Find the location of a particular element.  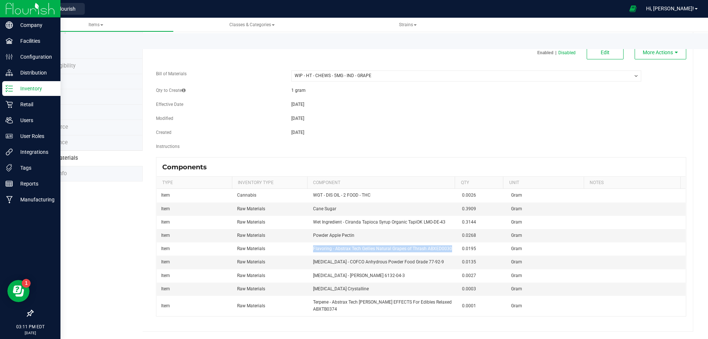

span: 0.0135 is located at coordinates (469, 262).